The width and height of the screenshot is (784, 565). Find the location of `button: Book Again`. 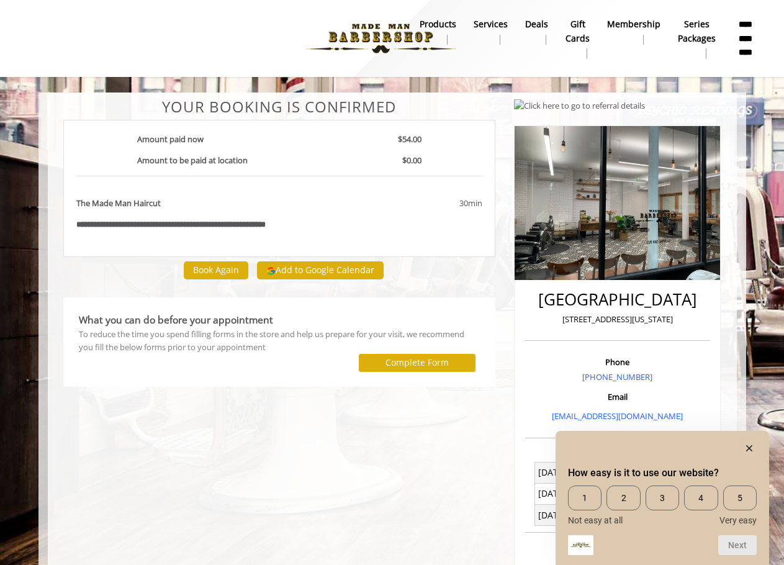

button: Book Again is located at coordinates (216, 270).